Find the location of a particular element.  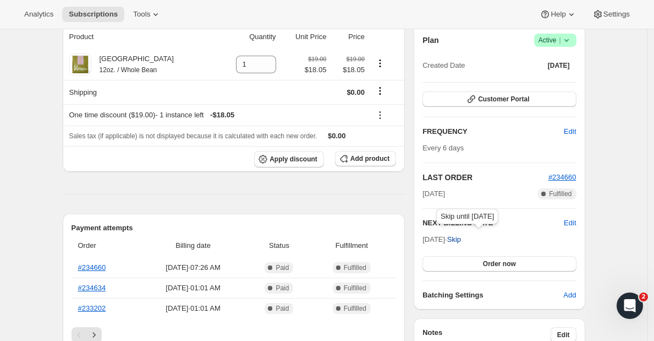

button: Product actions is located at coordinates (380, 63).